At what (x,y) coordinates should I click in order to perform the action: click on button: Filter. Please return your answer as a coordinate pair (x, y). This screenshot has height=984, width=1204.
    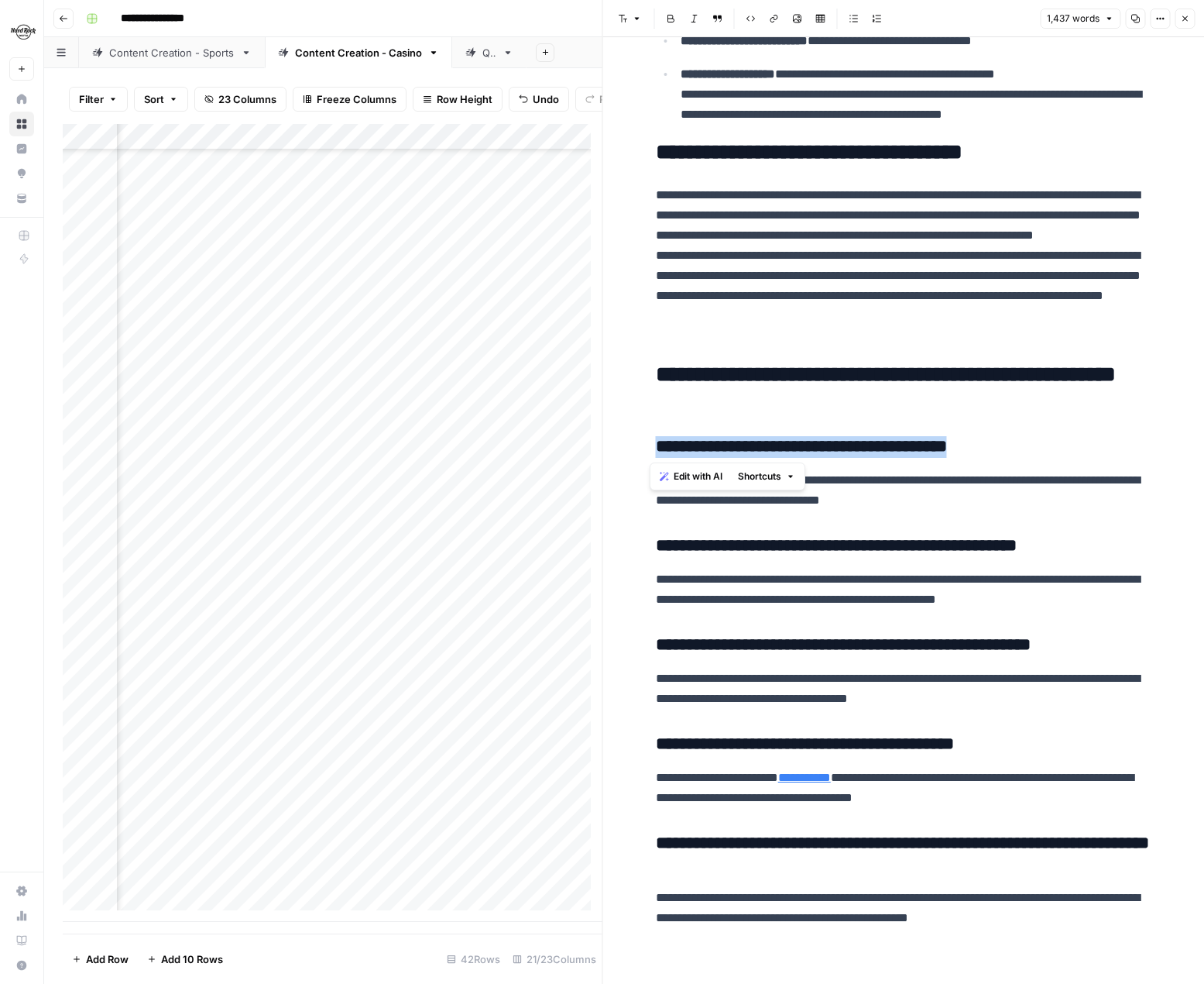
    Looking at the image, I should click on (98, 99).